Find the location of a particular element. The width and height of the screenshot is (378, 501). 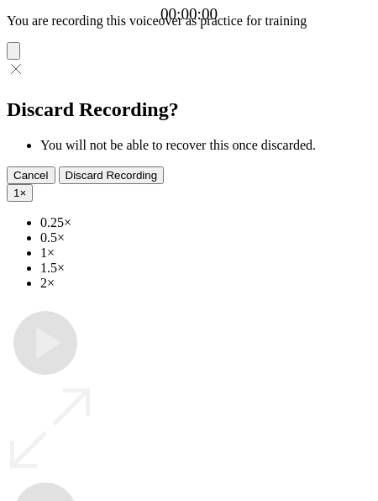

button: Cancel is located at coordinates (31, 175).